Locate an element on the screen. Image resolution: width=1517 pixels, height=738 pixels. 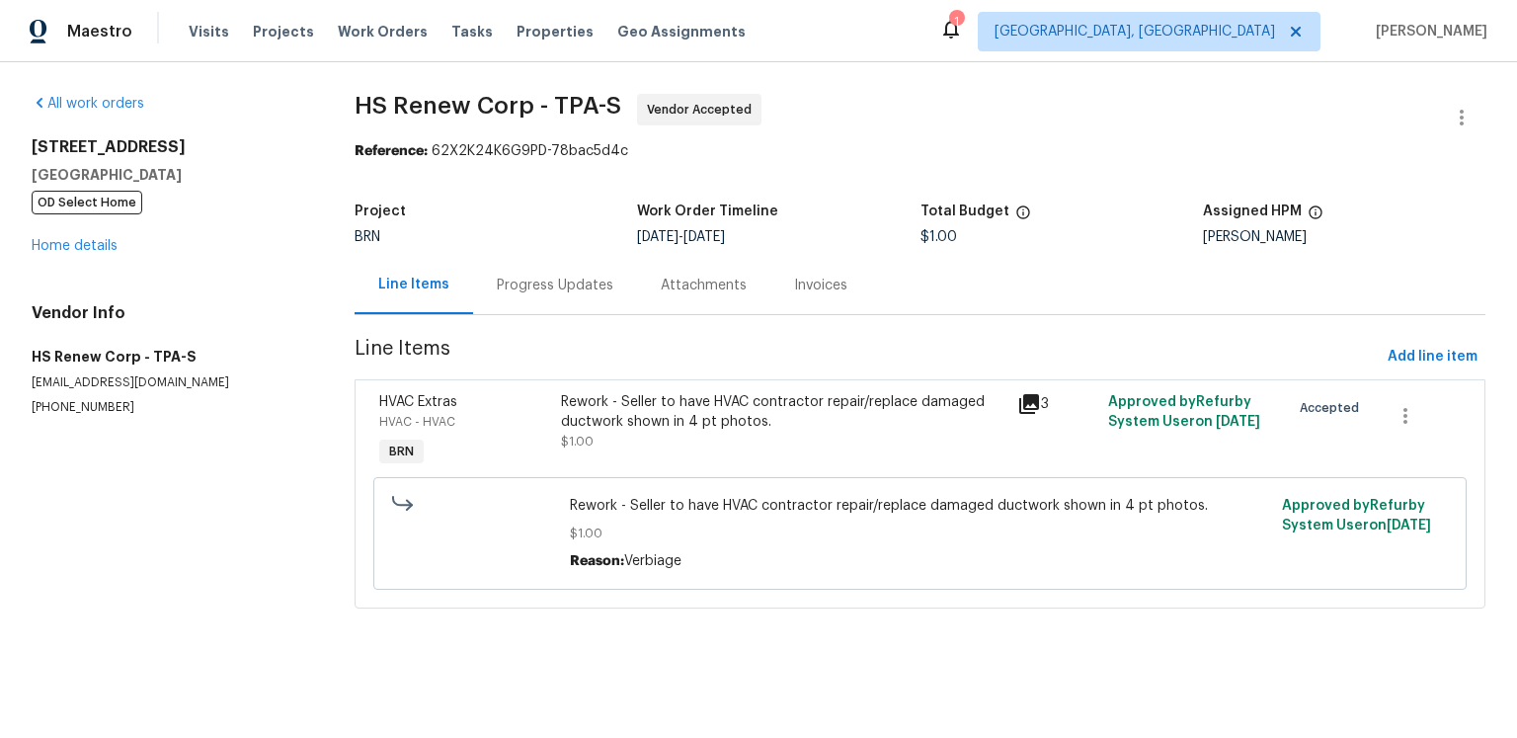
span: Visits is located at coordinates (208, 32).